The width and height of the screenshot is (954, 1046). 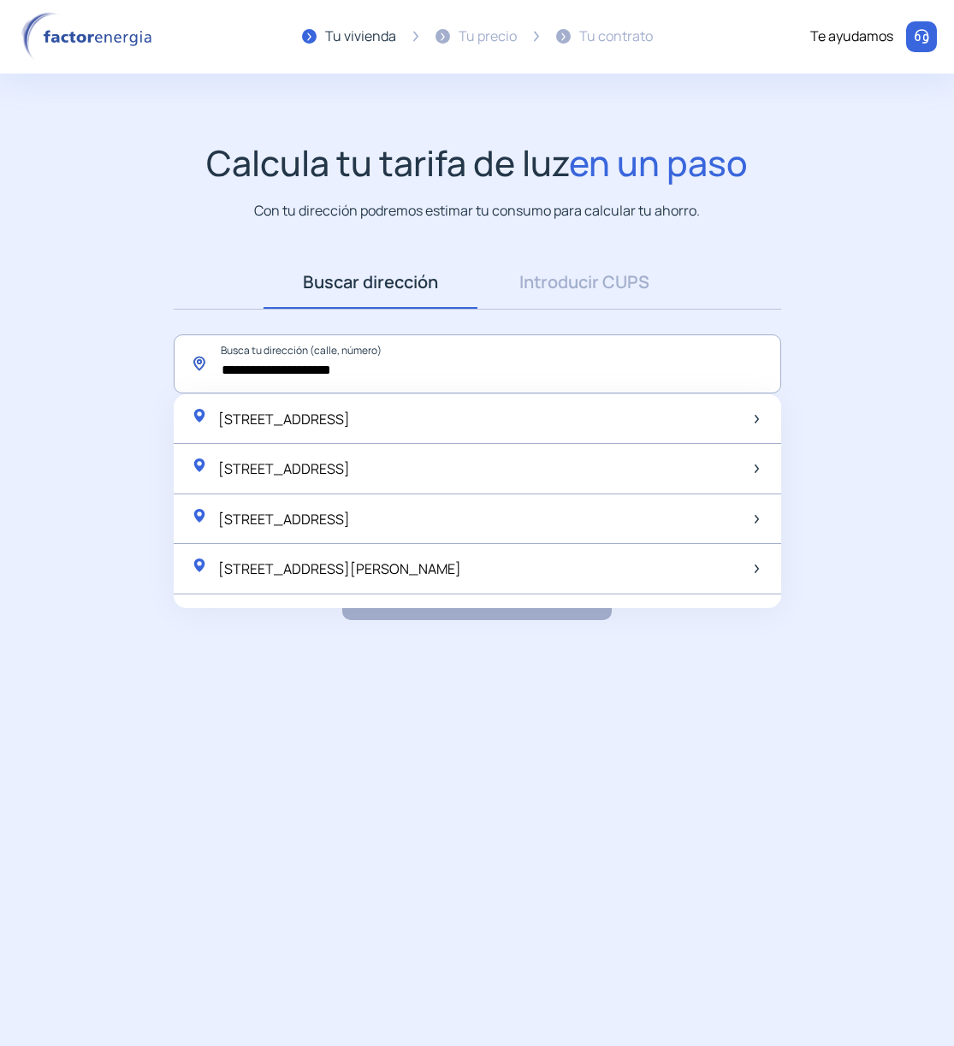 I want to click on div: Te ayudamos, so click(x=851, y=37).